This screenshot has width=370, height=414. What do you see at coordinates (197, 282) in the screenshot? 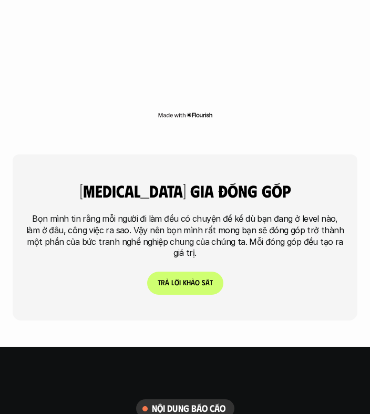
I see `span: o` at bounding box center [197, 282].